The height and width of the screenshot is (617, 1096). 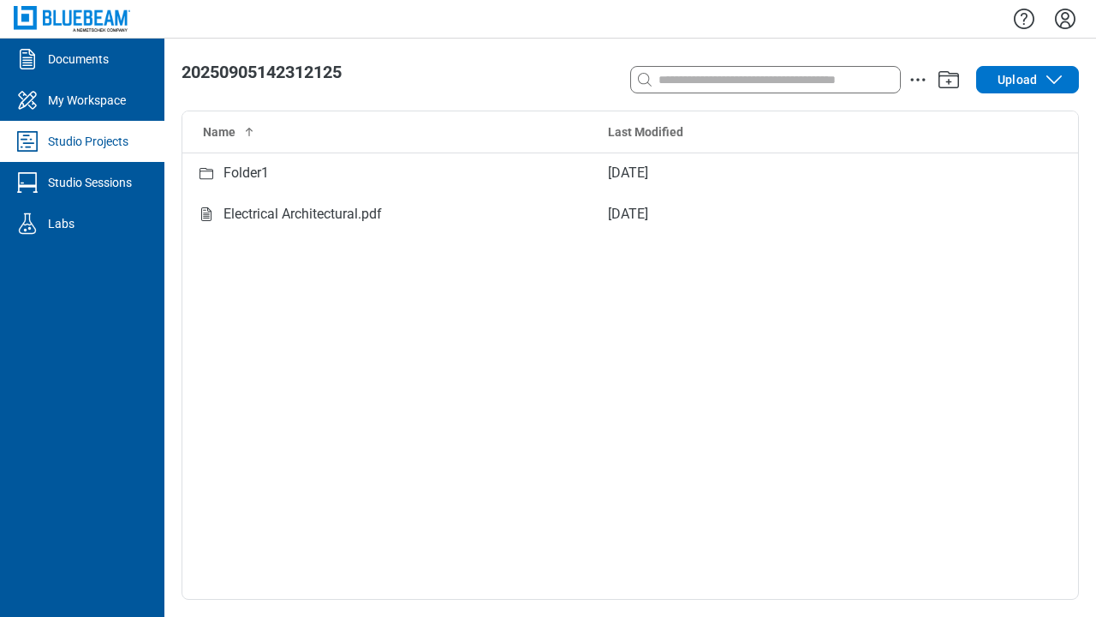 What do you see at coordinates (1028, 80) in the screenshot?
I see `button: Upload` at bounding box center [1028, 80].